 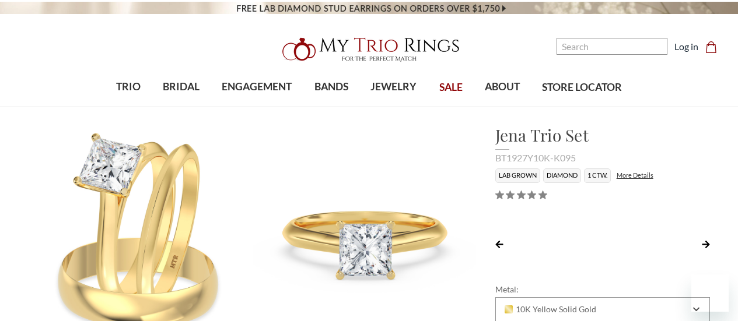 I want to click on img: My Trio Rings, so click(x=369, y=50).